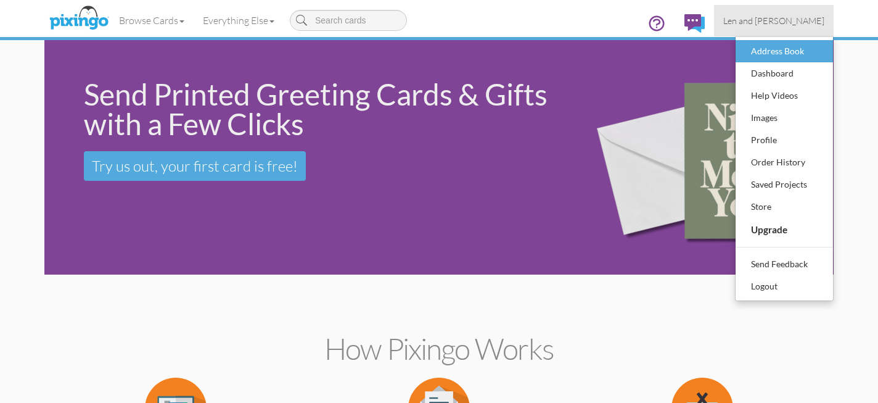 This screenshot has width=878, height=403. I want to click on a: Address Book, so click(785, 51).